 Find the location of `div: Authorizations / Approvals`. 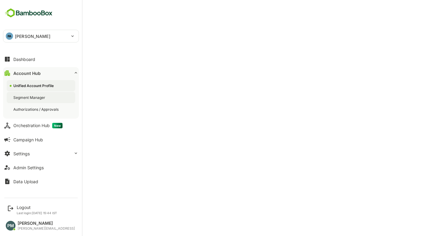

div: Authorizations / Approvals is located at coordinates (36, 109).